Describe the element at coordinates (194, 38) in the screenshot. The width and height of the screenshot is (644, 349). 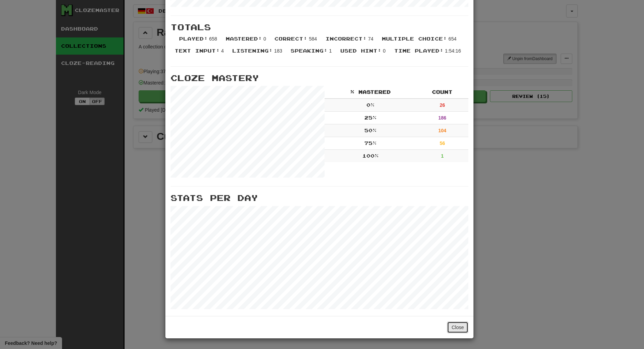
I see `span: Played :` at that location.